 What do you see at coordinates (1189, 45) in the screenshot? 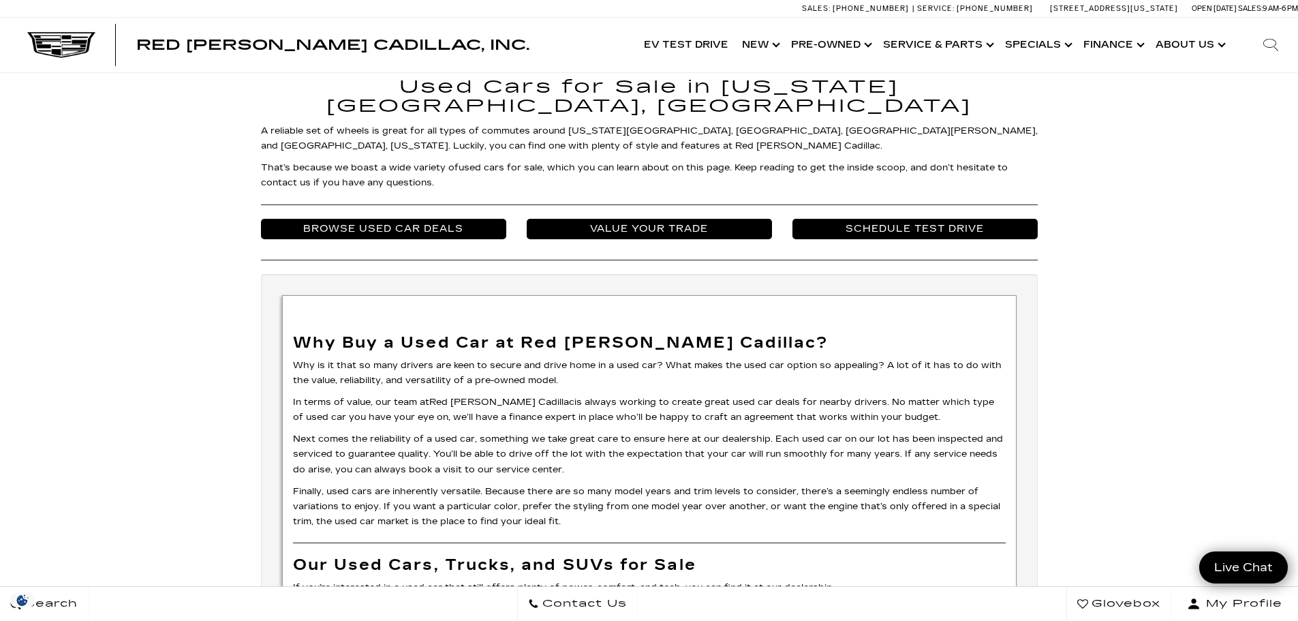
I see `a: About Us` at bounding box center [1189, 45].